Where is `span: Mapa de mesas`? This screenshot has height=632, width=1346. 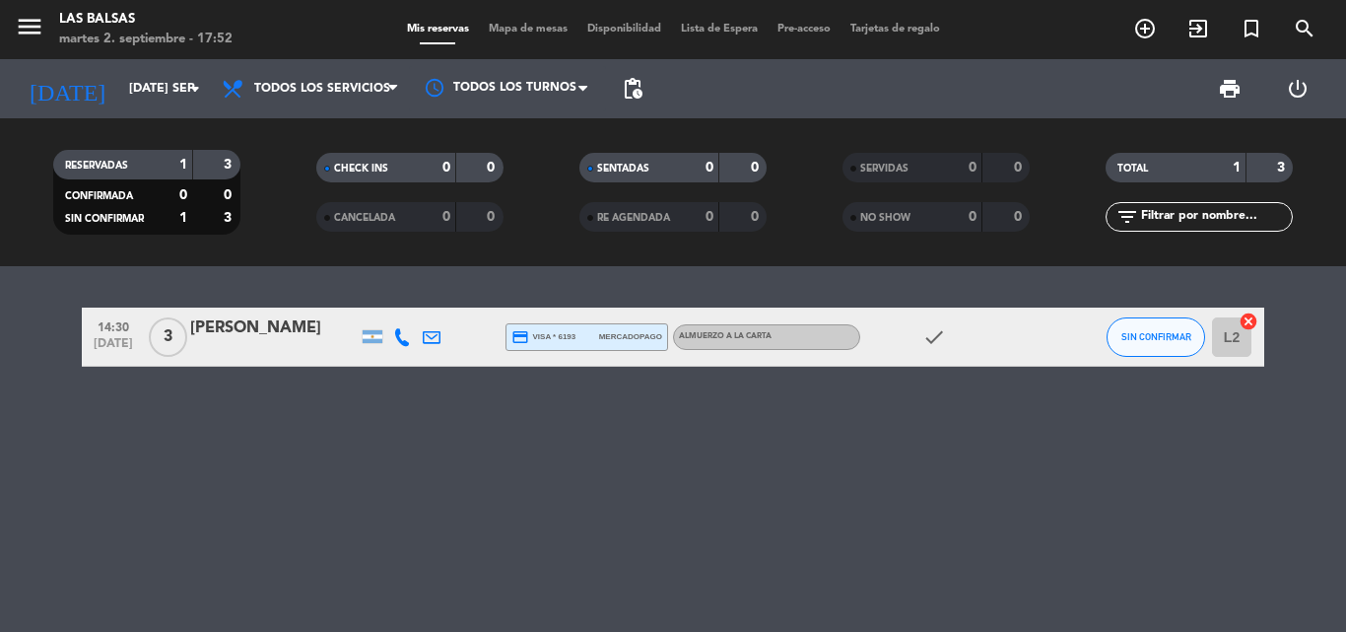
span: Mapa de mesas is located at coordinates (528, 29).